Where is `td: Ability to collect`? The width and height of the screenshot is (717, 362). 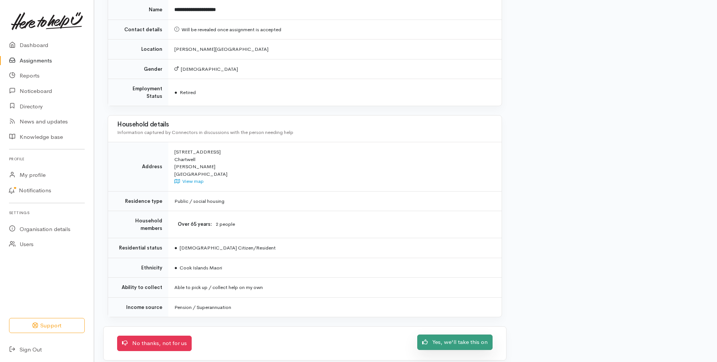
td: Ability to collect is located at coordinates (138, 288).